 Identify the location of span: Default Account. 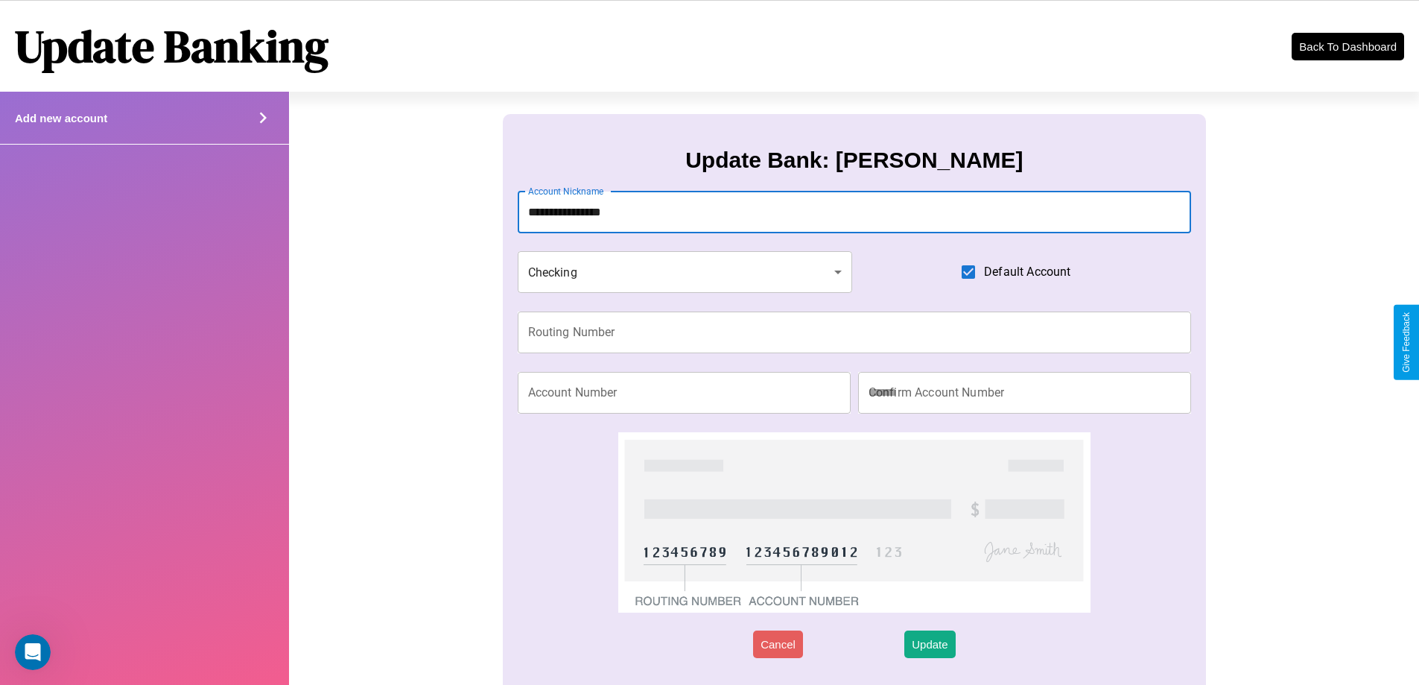
(1027, 272).